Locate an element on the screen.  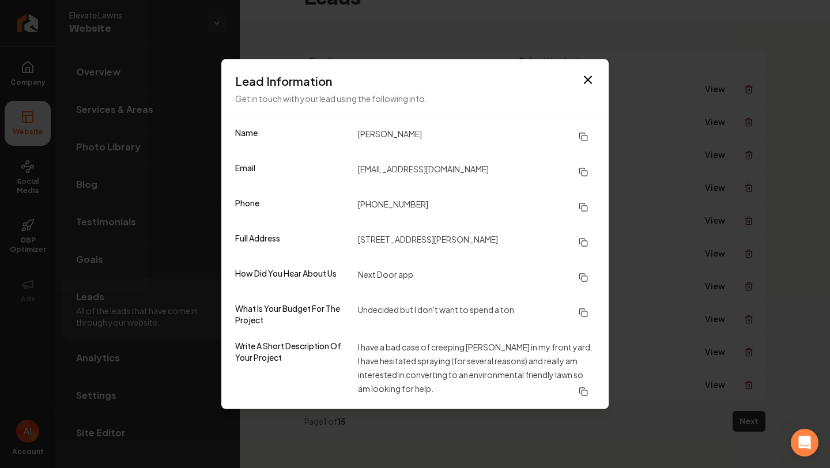
dt: What Is Your Budget For The Project is located at coordinates (292, 314).